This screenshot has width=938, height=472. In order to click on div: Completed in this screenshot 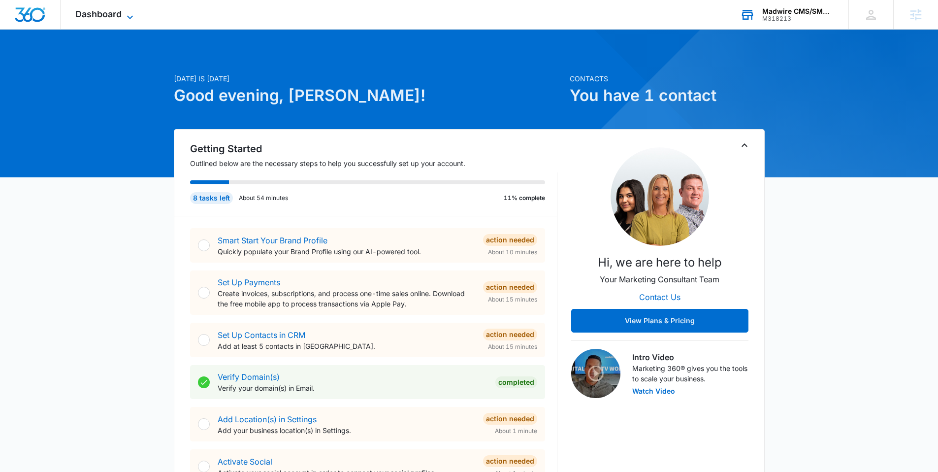, I will do `click(516, 382)`.